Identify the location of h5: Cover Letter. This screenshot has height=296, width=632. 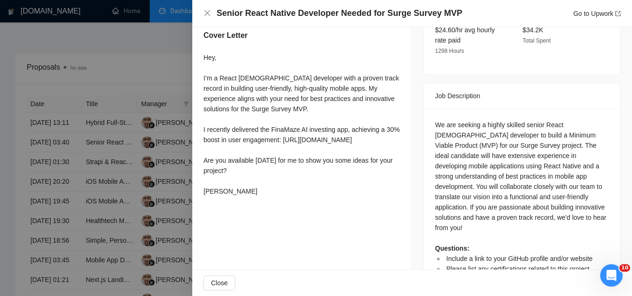
(226, 36).